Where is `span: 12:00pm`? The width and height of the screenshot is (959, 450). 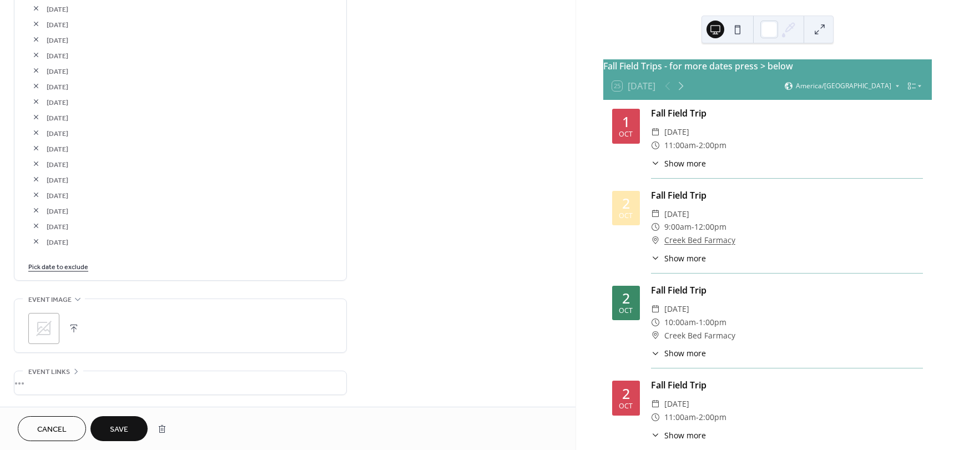 span: 12:00pm is located at coordinates (710, 227).